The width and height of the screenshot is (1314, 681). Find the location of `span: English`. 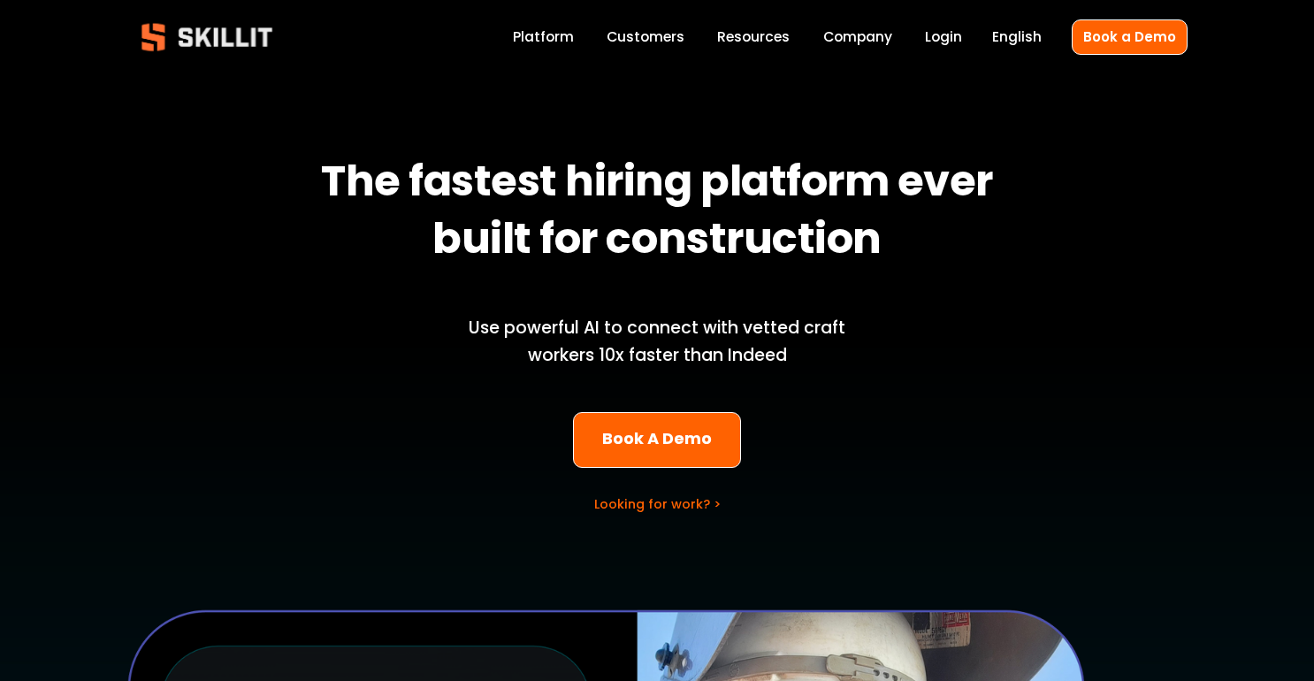

span: English is located at coordinates (1017, 36).